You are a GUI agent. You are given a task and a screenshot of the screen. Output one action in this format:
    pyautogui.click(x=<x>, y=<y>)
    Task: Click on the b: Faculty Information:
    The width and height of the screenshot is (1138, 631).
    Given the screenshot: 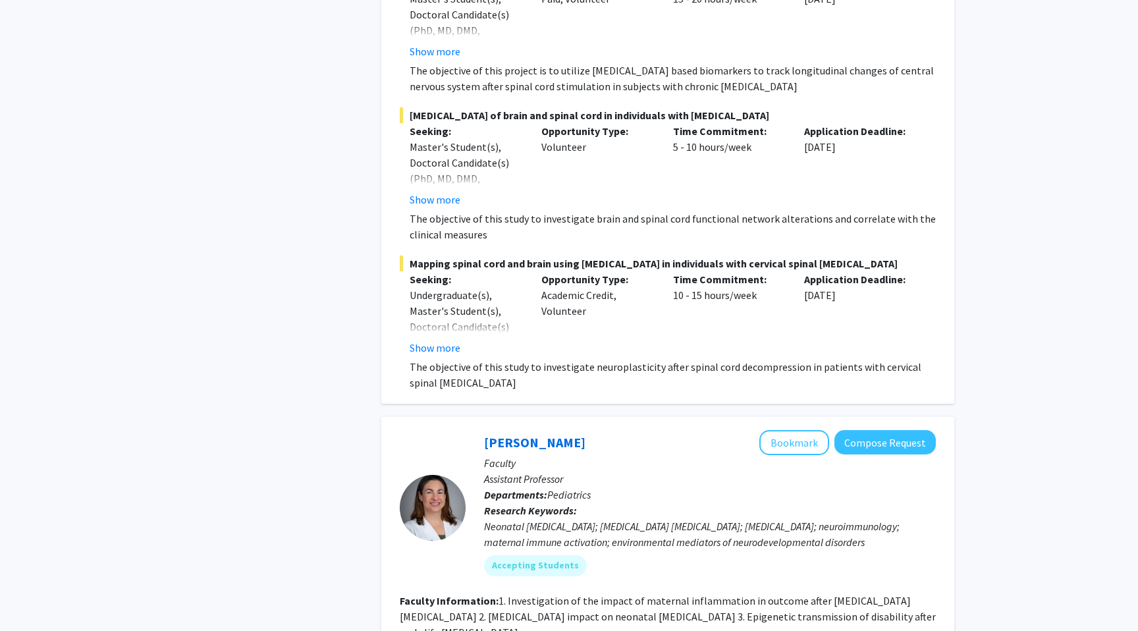 What is the action you would take?
    pyautogui.click(x=449, y=601)
    